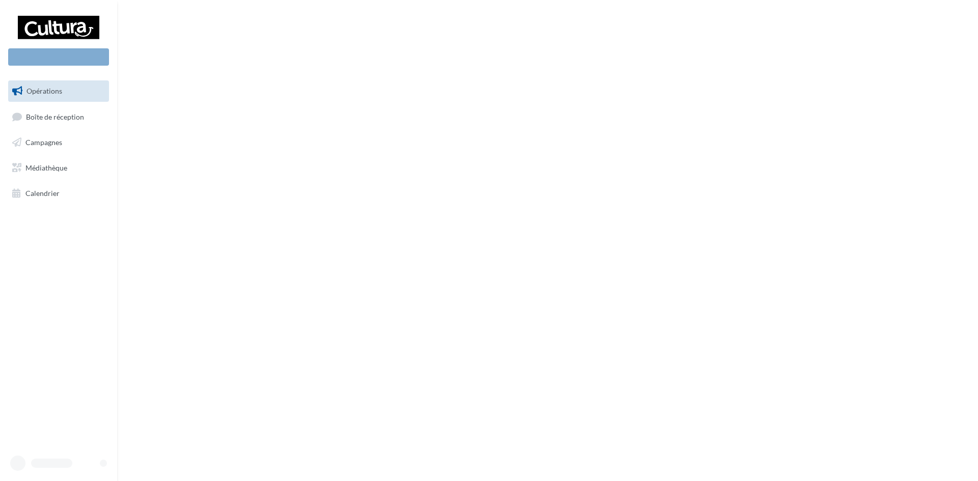  What do you see at coordinates (44, 91) in the screenshot?
I see `span: Opérations` at bounding box center [44, 91].